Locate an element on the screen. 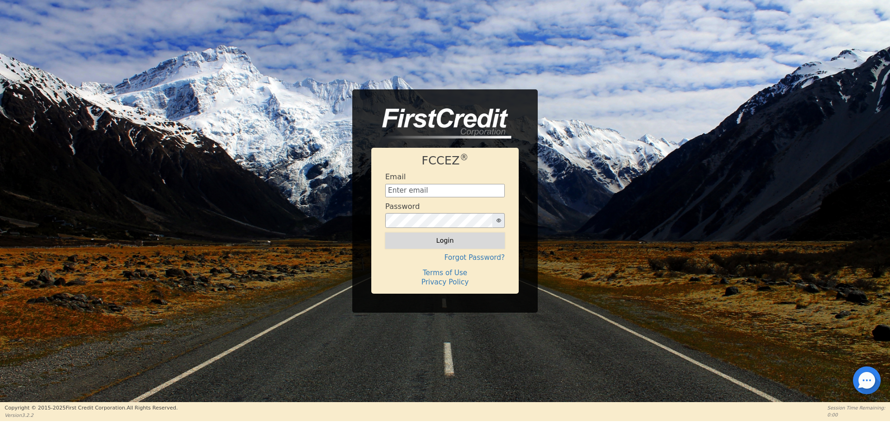 The height and width of the screenshot is (422, 890). img: logo-CMu_cnol.png is located at coordinates (441, 124).